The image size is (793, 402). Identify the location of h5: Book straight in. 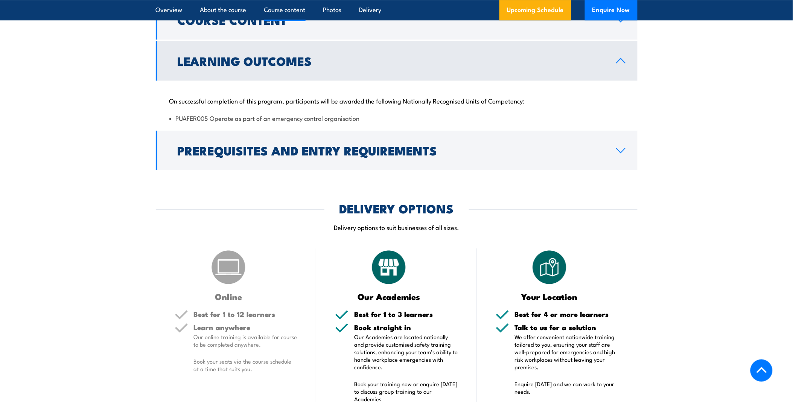
(406, 327).